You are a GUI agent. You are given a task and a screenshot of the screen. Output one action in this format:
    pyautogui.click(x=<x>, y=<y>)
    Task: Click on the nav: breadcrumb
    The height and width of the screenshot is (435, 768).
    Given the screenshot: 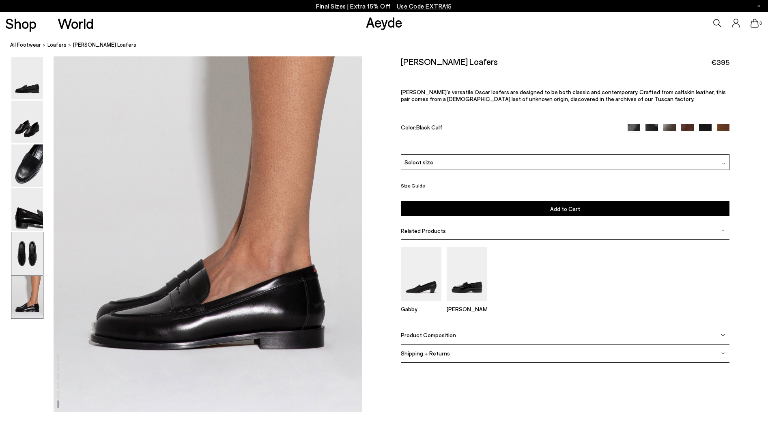 What is the action you would take?
    pyautogui.click(x=389, y=45)
    